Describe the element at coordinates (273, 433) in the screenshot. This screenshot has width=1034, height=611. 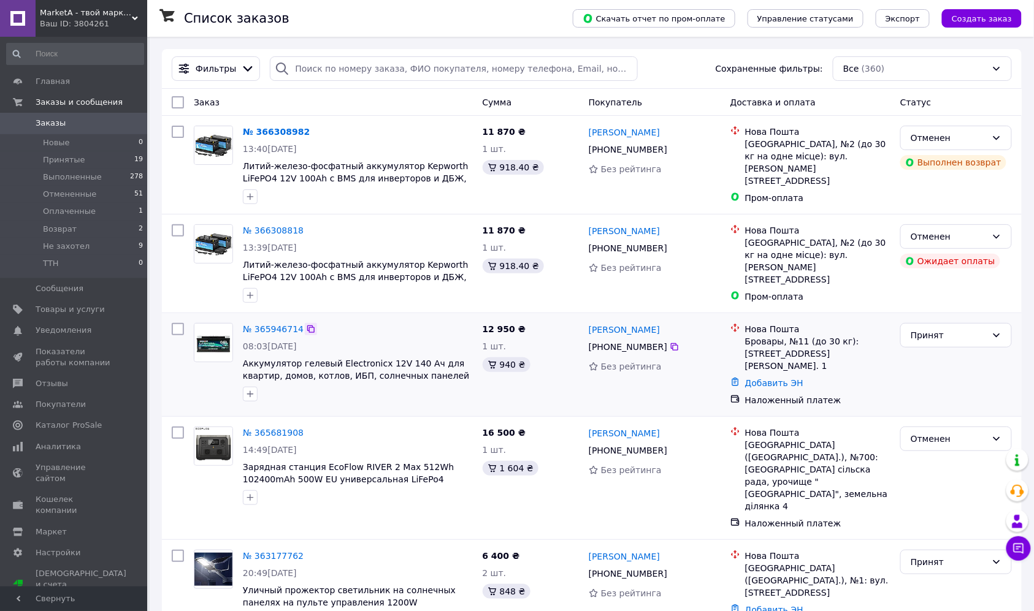
I see `a: № 365681908` at that location.